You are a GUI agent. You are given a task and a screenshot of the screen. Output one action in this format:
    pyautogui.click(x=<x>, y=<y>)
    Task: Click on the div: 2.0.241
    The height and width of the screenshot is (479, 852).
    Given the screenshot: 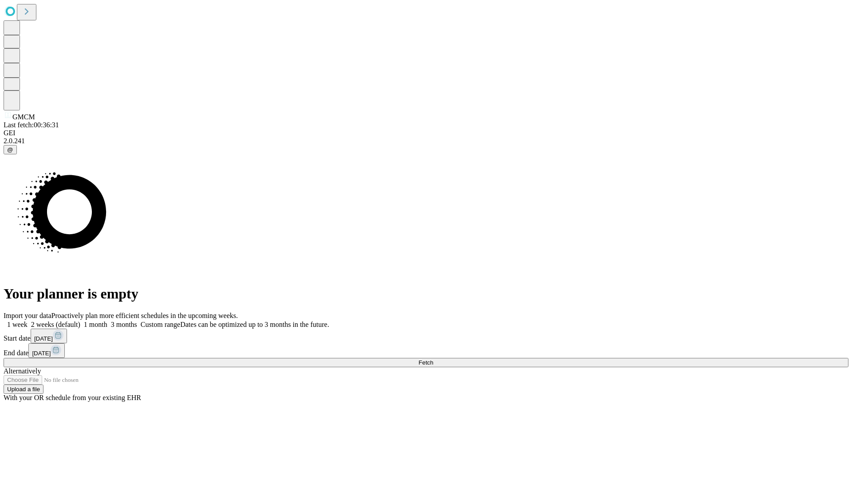 What is the action you would take?
    pyautogui.click(x=426, y=141)
    